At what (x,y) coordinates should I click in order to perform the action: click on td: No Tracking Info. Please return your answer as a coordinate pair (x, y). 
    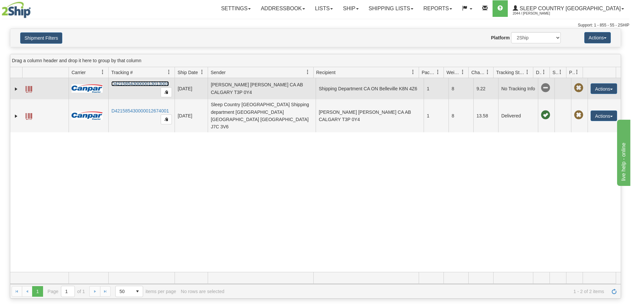
    Looking at the image, I should click on (518, 89).